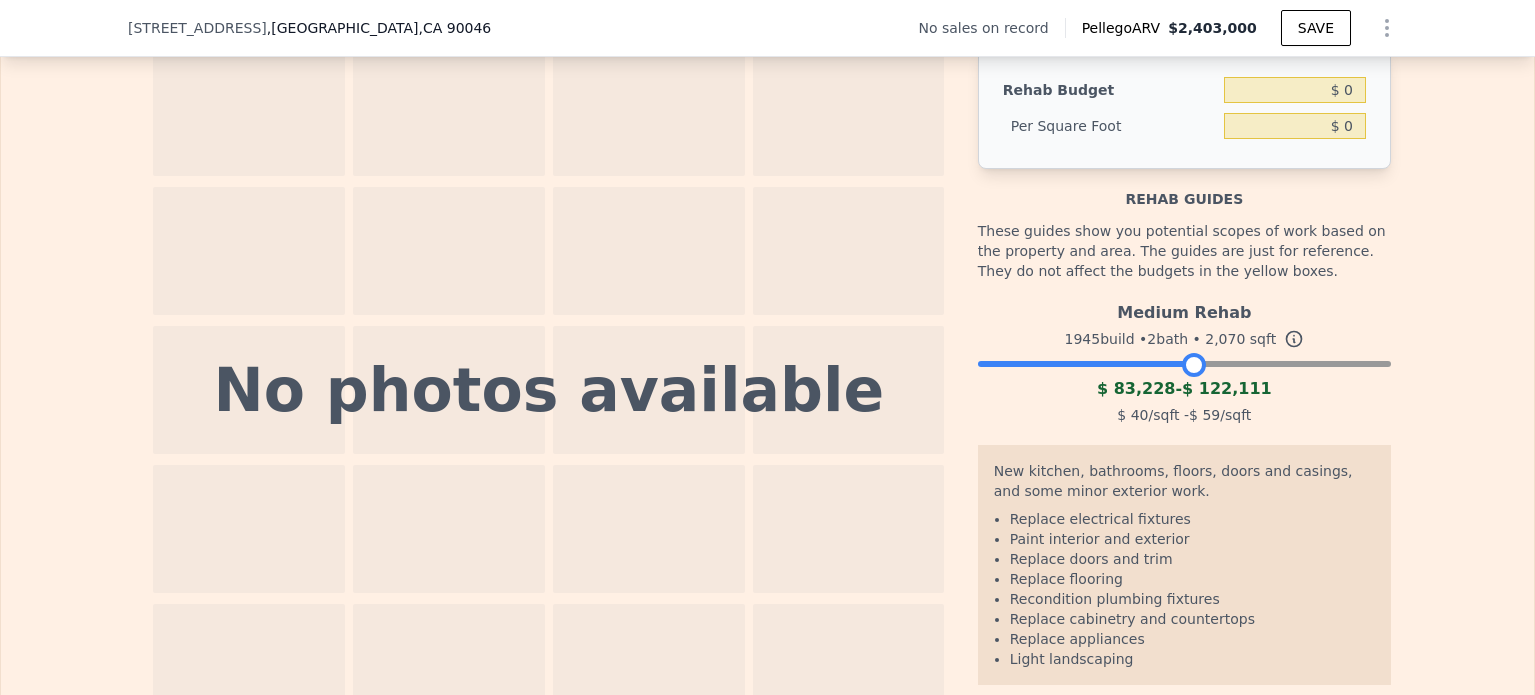 This screenshot has width=1535, height=695. I want to click on li: Replace cabinetry and countertops, so click(1192, 619).